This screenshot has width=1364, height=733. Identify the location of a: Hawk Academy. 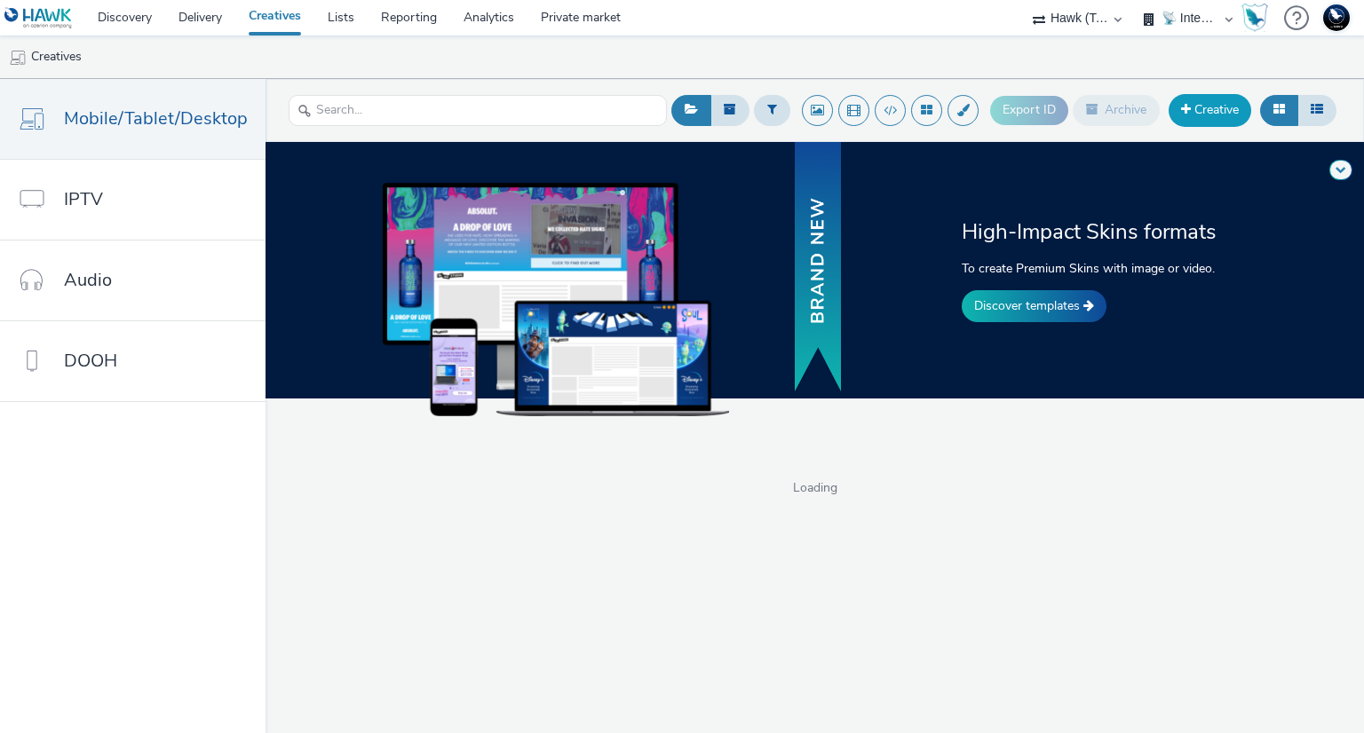
(1258, 18).